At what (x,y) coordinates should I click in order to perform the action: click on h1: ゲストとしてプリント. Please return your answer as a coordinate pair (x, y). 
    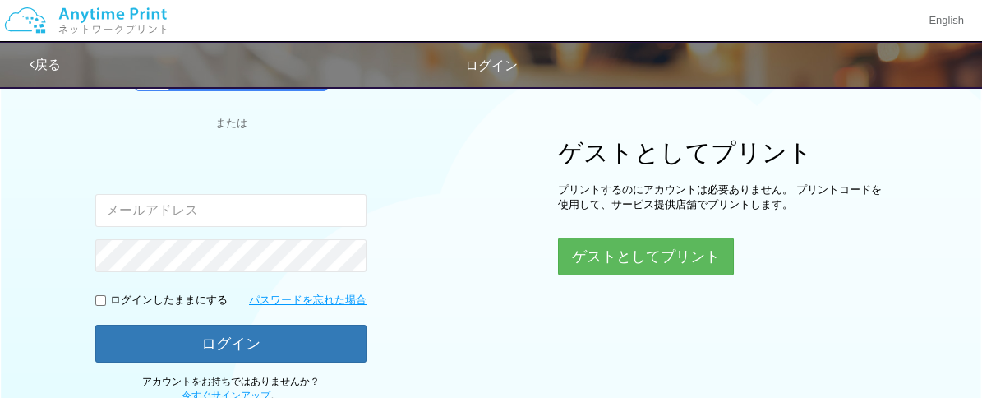
    Looking at the image, I should click on (722, 152).